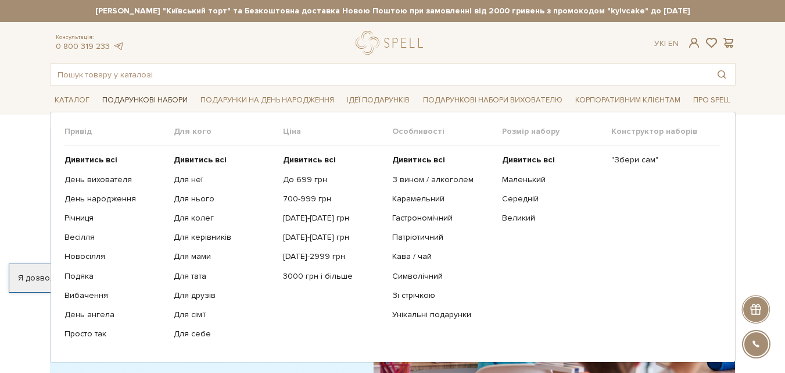  What do you see at coordinates (83, 46) in the screenshot?
I see `a: 0 800 319 233` at bounding box center [83, 46].